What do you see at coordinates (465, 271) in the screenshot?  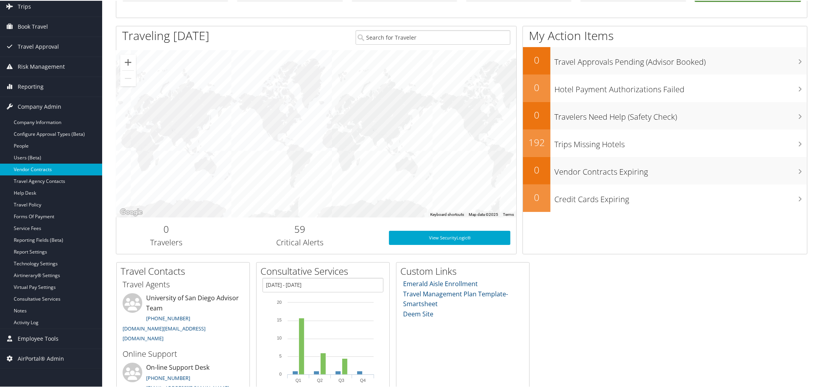 I see `h2: Custom Links` at bounding box center [465, 271].